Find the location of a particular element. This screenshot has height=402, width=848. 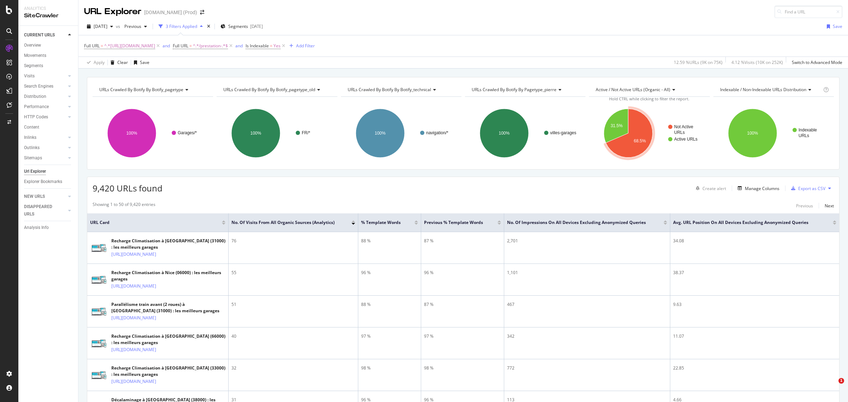

a: Sitemaps is located at coordinates (45, 158).